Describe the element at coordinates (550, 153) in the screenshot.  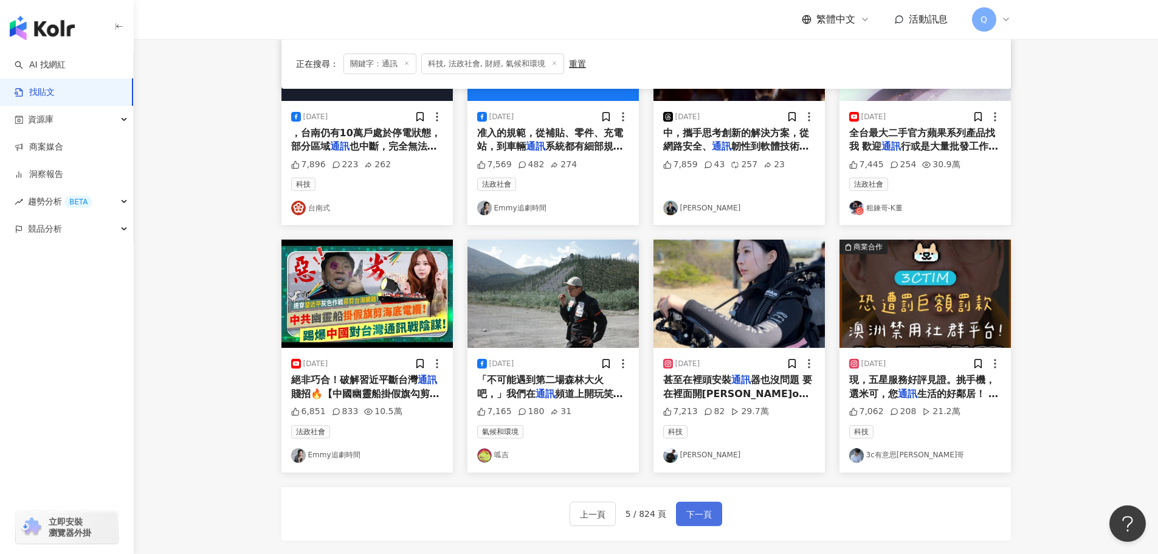
I see `span: 系統都有細部規定，韓國則是用空氣清淨` at that location.